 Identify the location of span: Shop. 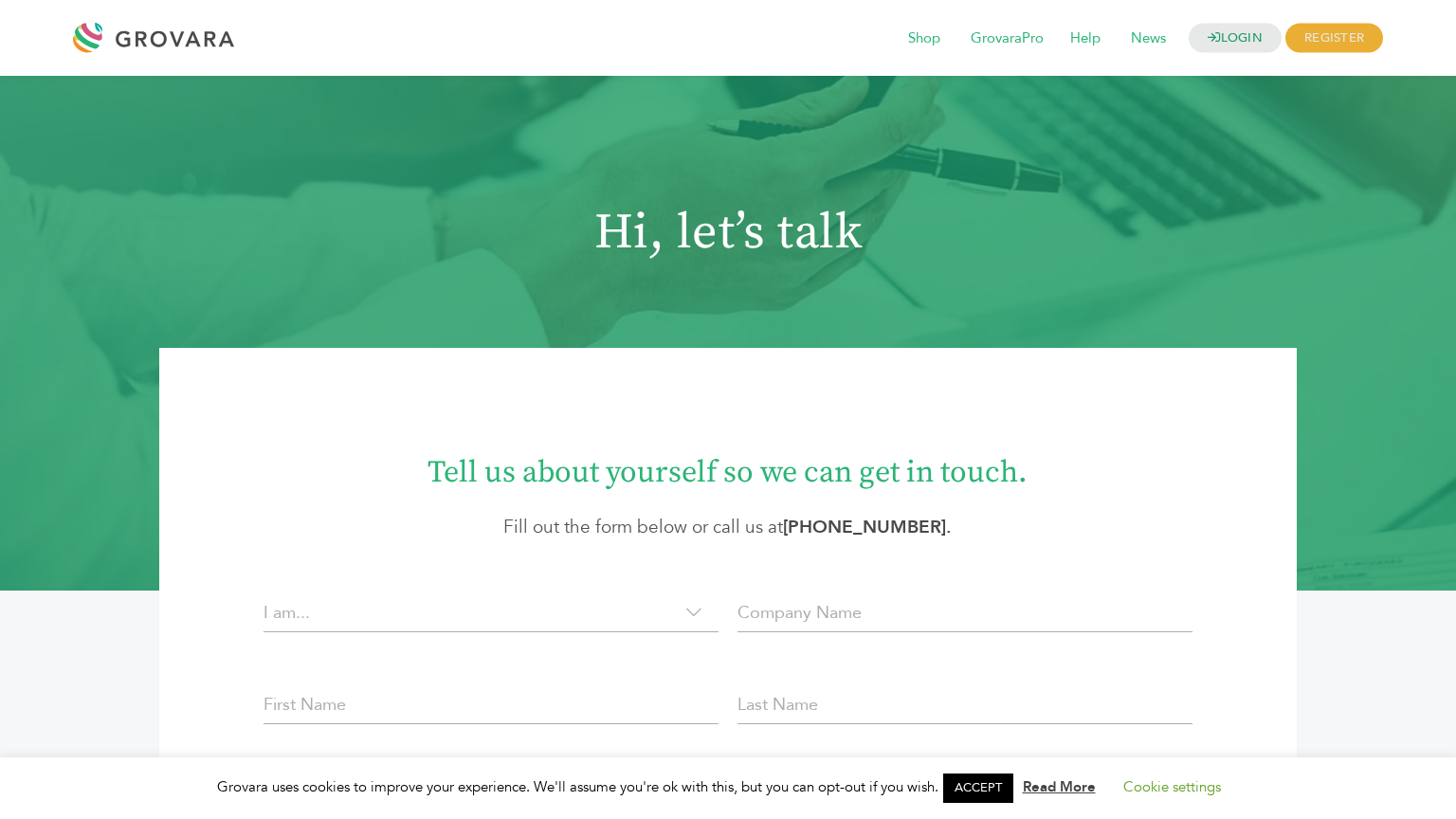
(924, 39).